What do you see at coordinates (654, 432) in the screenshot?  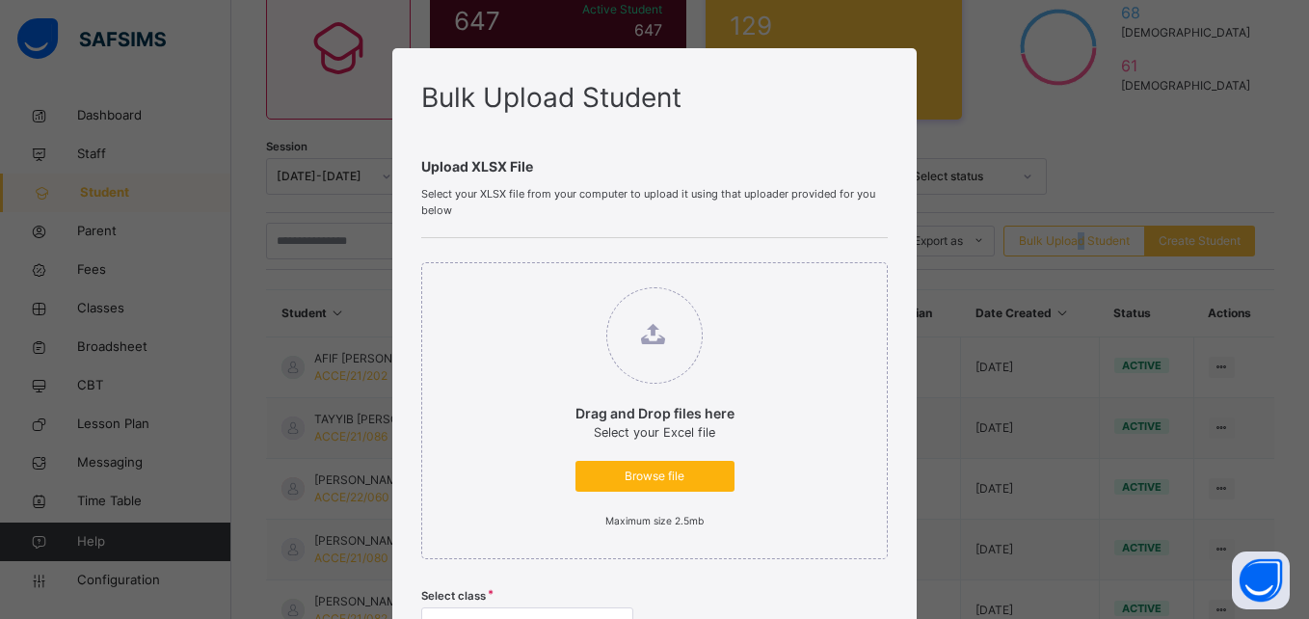 I see `span: Select your Excel file` at bounding box center [654, 432].